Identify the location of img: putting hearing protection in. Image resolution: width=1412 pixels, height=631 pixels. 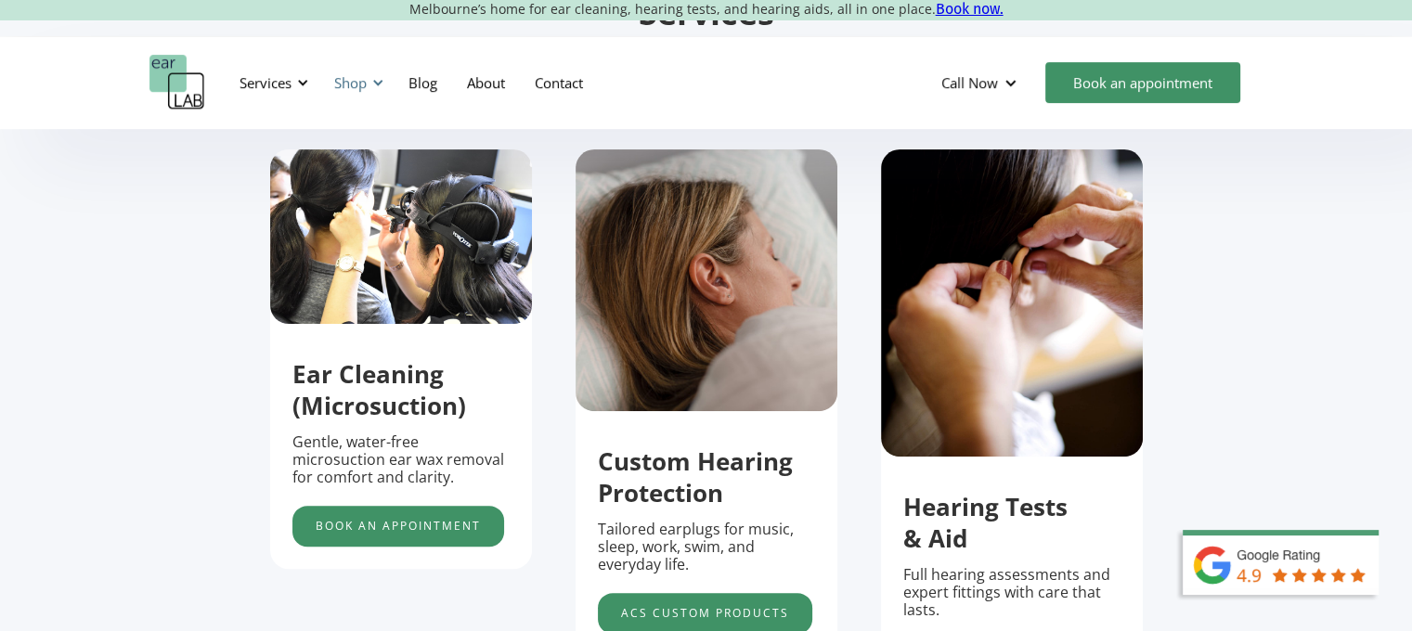
(1012, 303).